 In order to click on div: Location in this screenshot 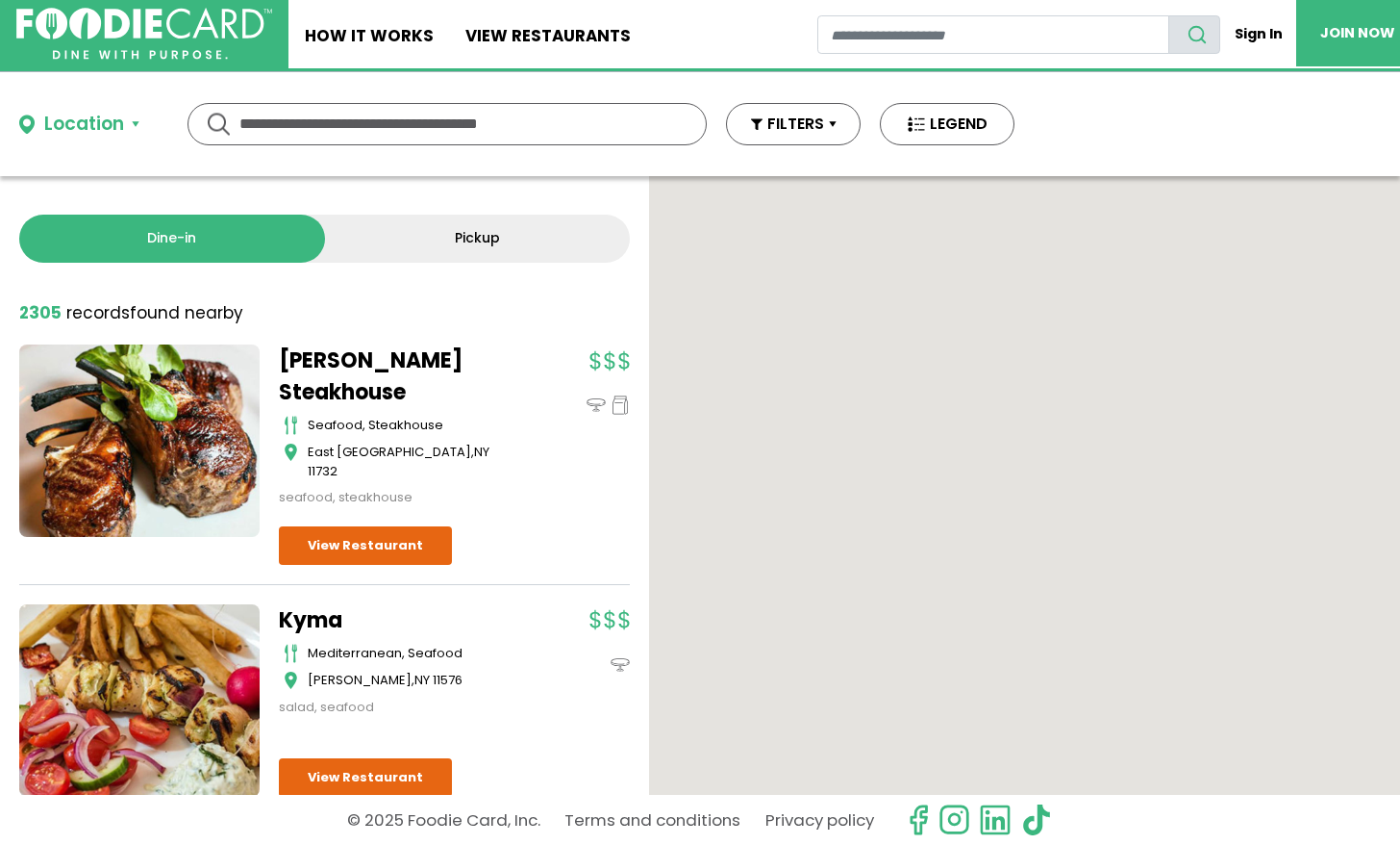, I will do `click(84, 124)`.